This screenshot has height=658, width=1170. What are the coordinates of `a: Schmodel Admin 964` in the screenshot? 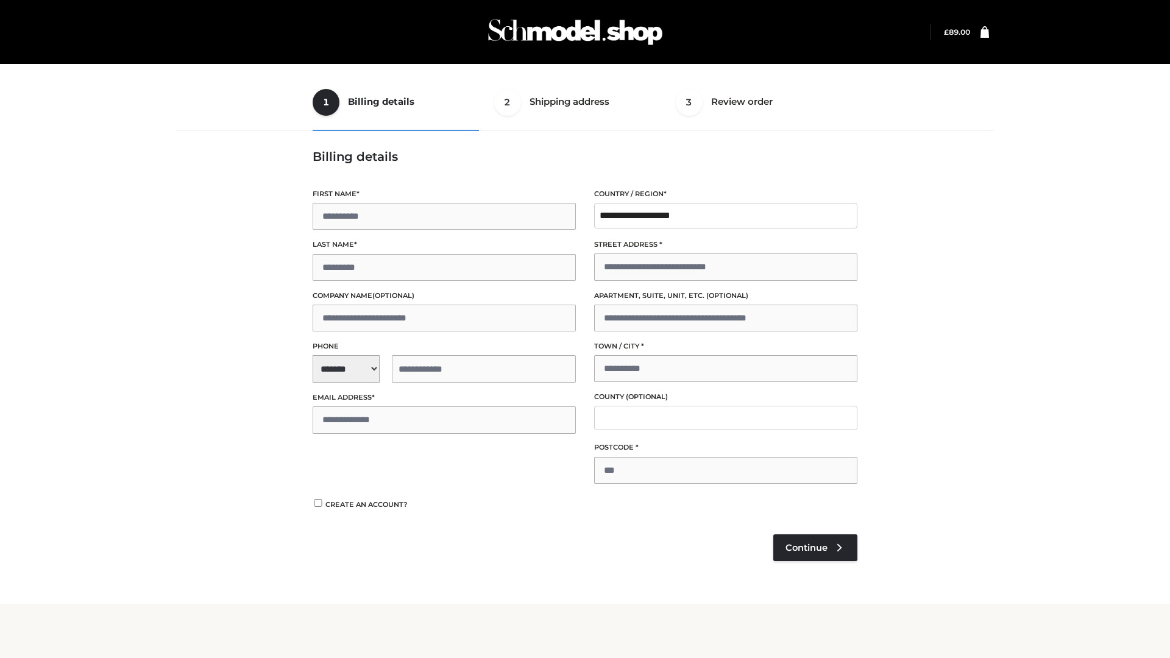 It's located at (575, 32).